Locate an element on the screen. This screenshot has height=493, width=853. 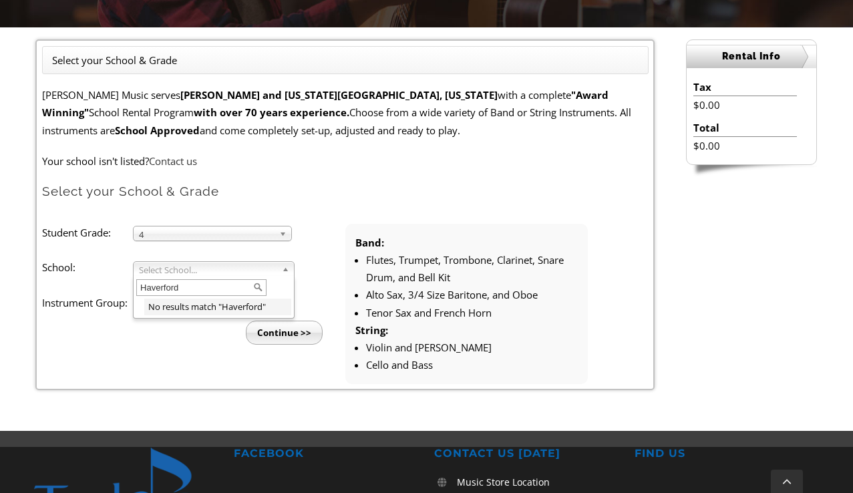
li: Select your School & Grade is located at coordinates (114, 60).